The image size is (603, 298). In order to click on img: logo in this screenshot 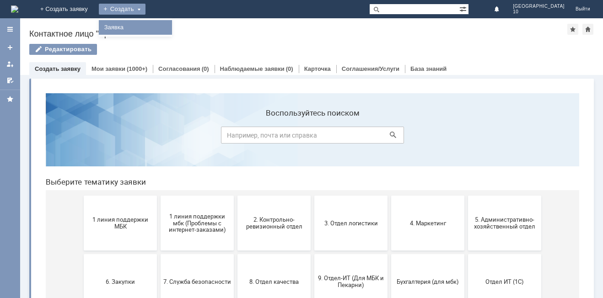, I will do `click(15, 9)`.